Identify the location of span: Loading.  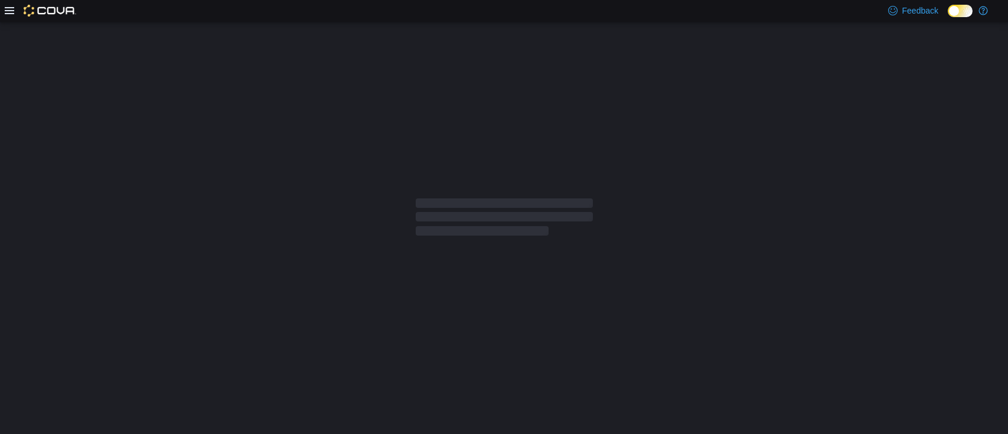
(504, 220).